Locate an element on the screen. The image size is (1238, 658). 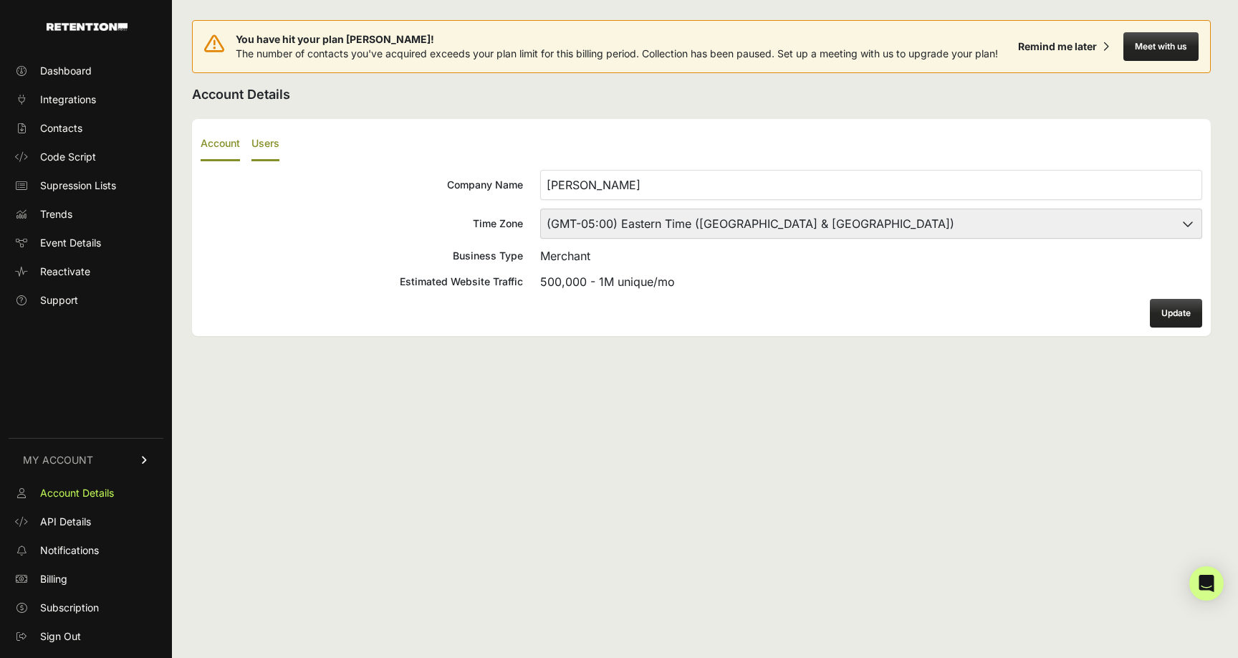
span: Event Details is located at coordinates (70, 243).